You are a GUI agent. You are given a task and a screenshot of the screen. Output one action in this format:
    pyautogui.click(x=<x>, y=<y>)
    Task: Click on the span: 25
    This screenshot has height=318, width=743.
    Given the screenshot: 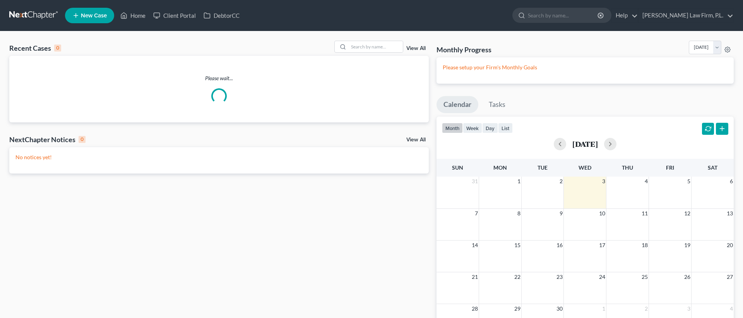 What is the action you would take?
    pyautogui.click(x=645, y=277)
    